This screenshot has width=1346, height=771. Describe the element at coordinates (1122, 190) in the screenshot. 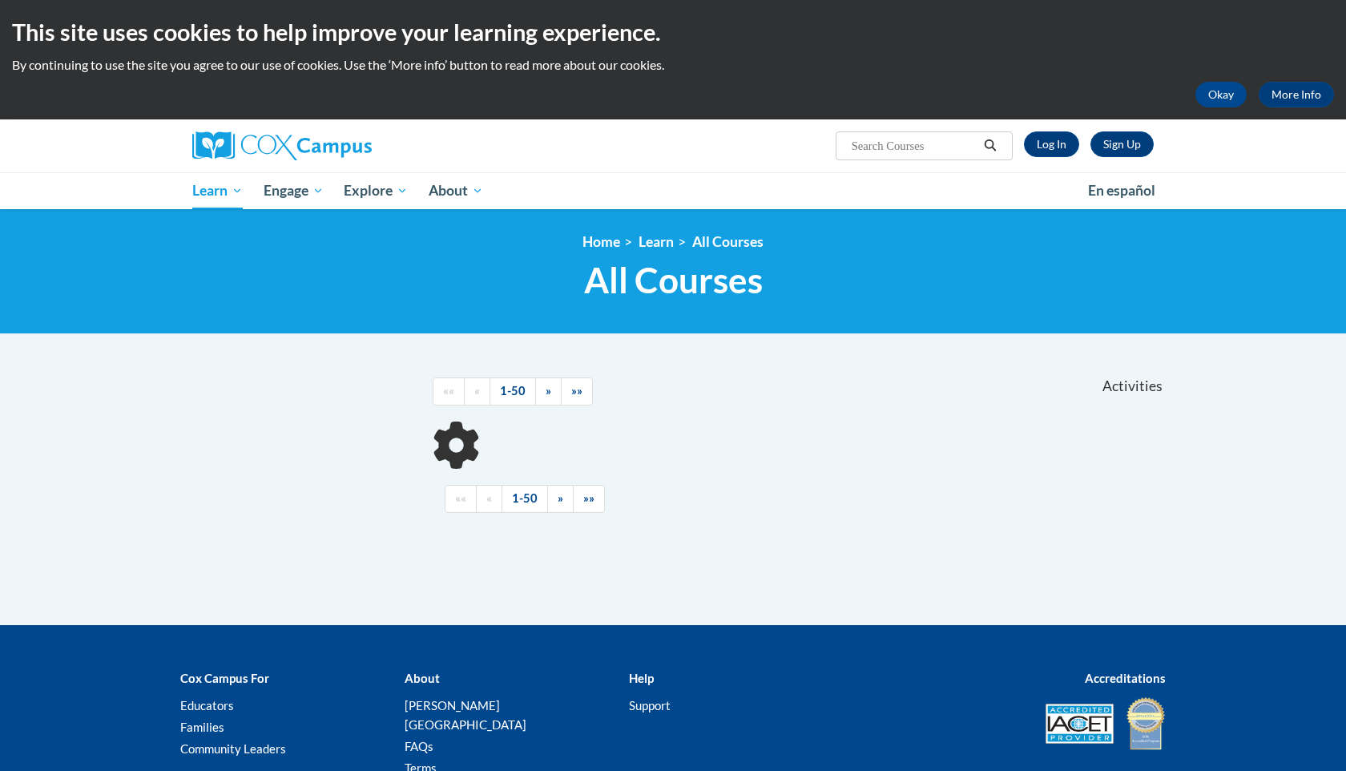

I see `span: En español` at that location.